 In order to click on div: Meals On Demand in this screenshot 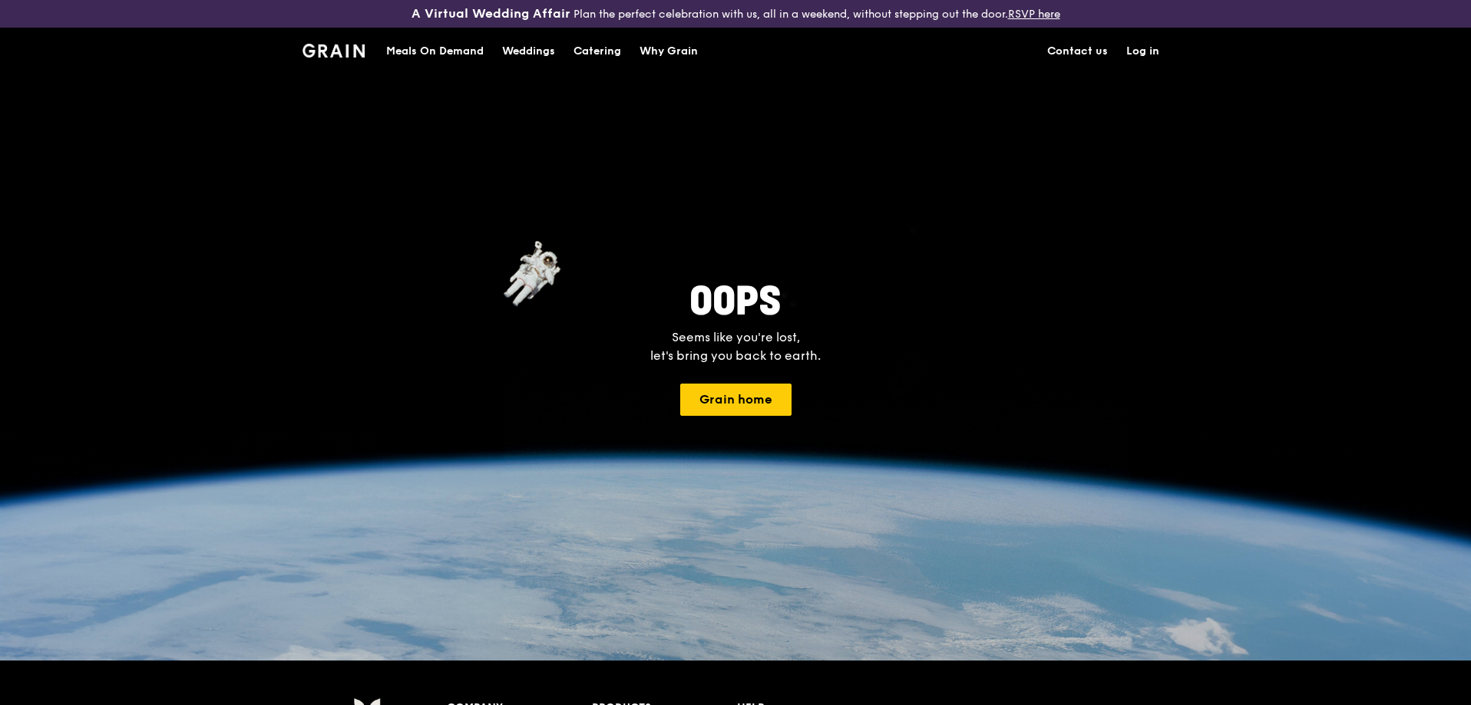, I will do `click(434, 51)`.